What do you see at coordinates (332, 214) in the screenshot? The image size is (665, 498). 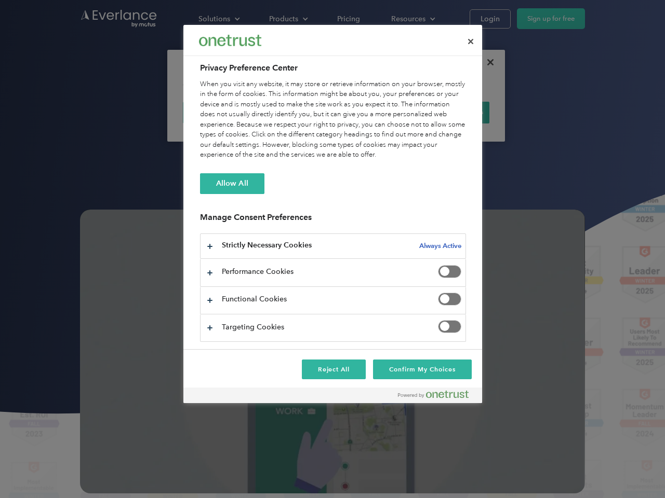 I see `div: Privacy Preference Center` at bounding box center [332, 214].